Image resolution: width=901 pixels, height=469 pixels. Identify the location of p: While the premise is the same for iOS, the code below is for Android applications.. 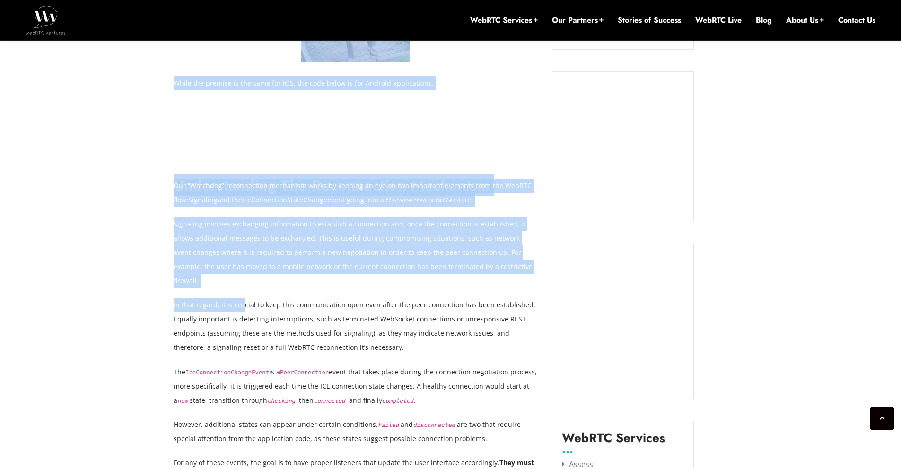
(356, 83).